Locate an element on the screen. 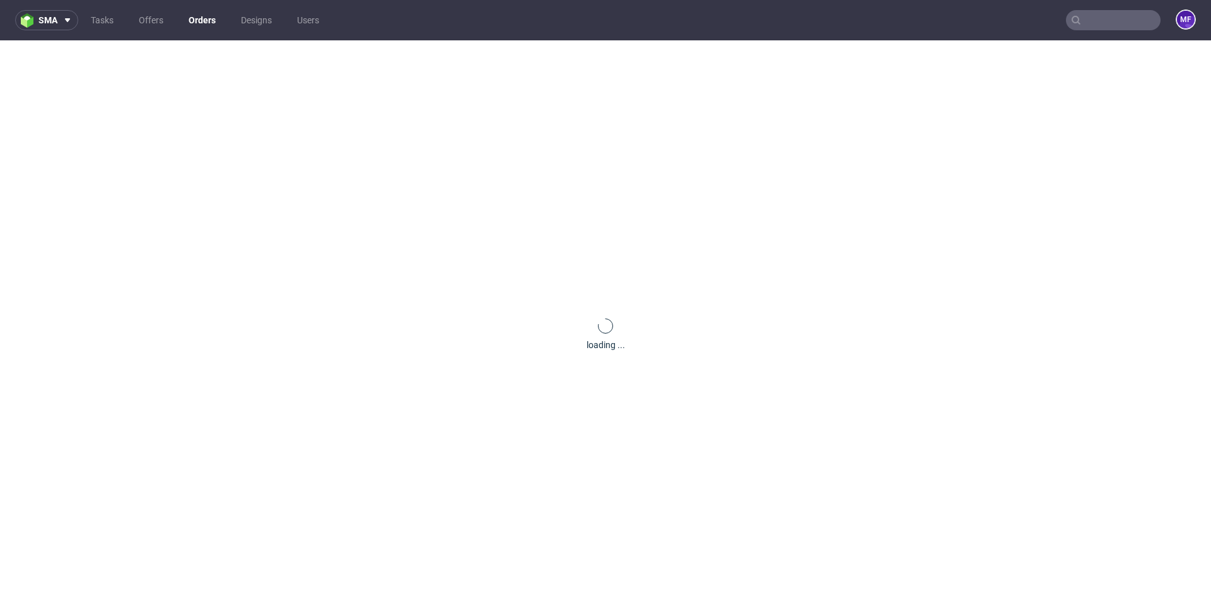 The width and height of the screenshot is (1211, 589). figcaption: MF is located at coordinates (1185, 20).